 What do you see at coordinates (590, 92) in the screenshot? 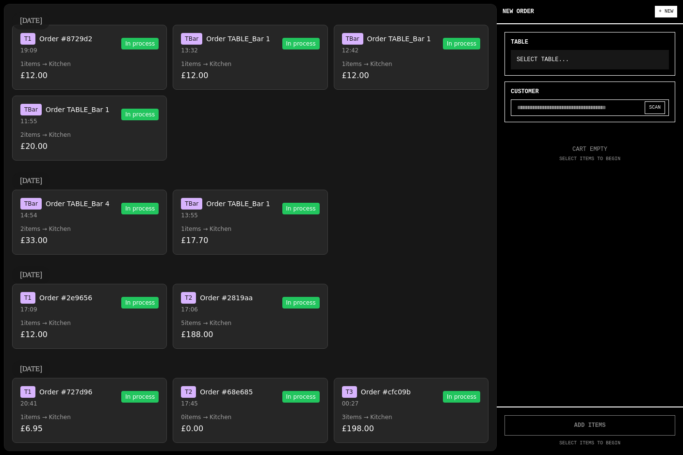
I see `p: CUSTOMER` at bounding box center [590, 92].